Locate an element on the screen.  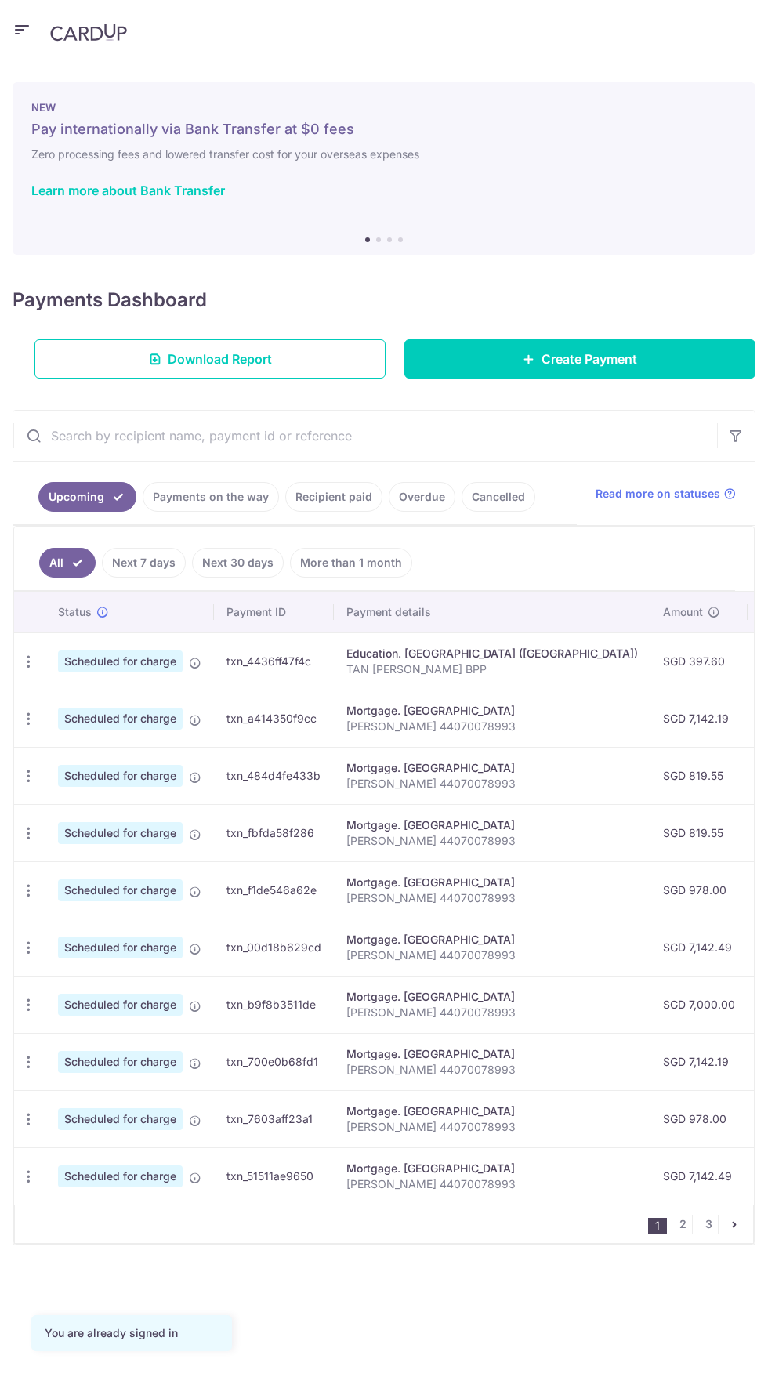
td: SGD 7,000.00 is located at coordinates (699, 1004).